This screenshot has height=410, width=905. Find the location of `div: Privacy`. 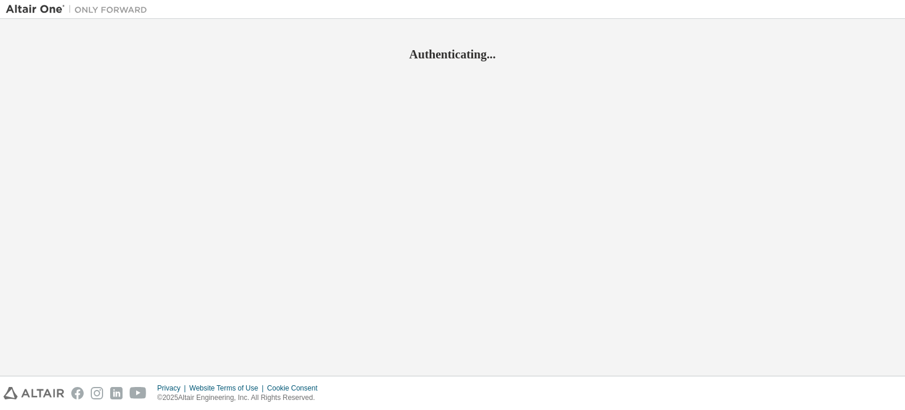

div: Privacy is located at coordinates (173, 388).